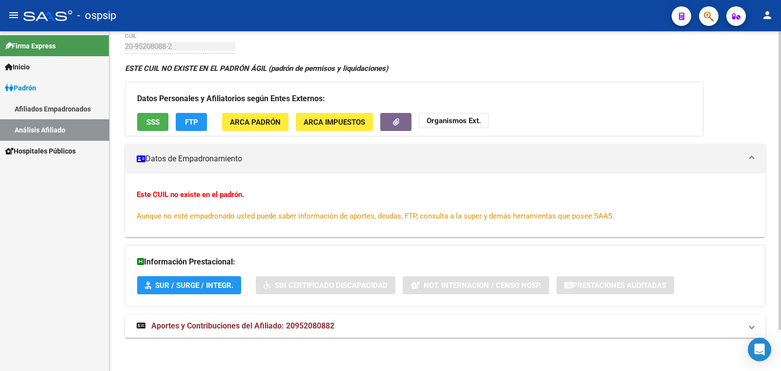 Image resolution: width=781 pixels, height=371 pixels. I want to click on span: Prestaciones Auditadas, so click(620, 285).